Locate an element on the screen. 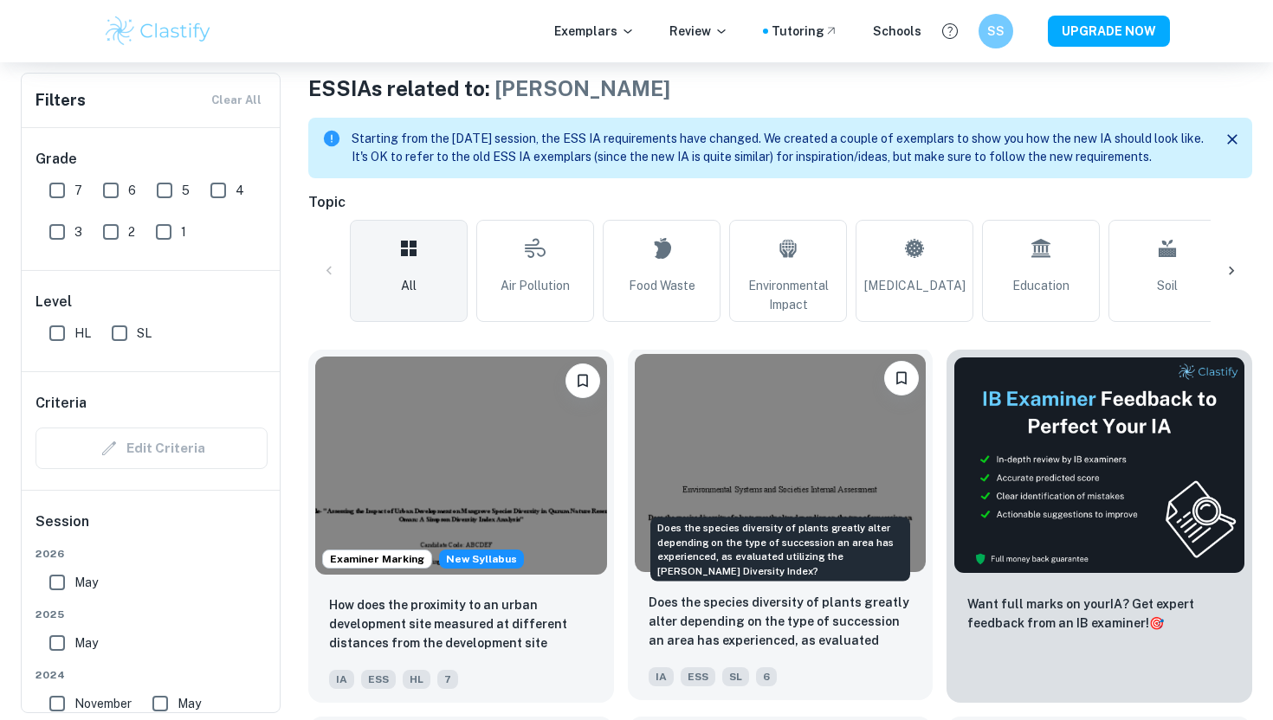 This screenshot has width=1273, height=720. button: SS is located at coordinates (996, 31).